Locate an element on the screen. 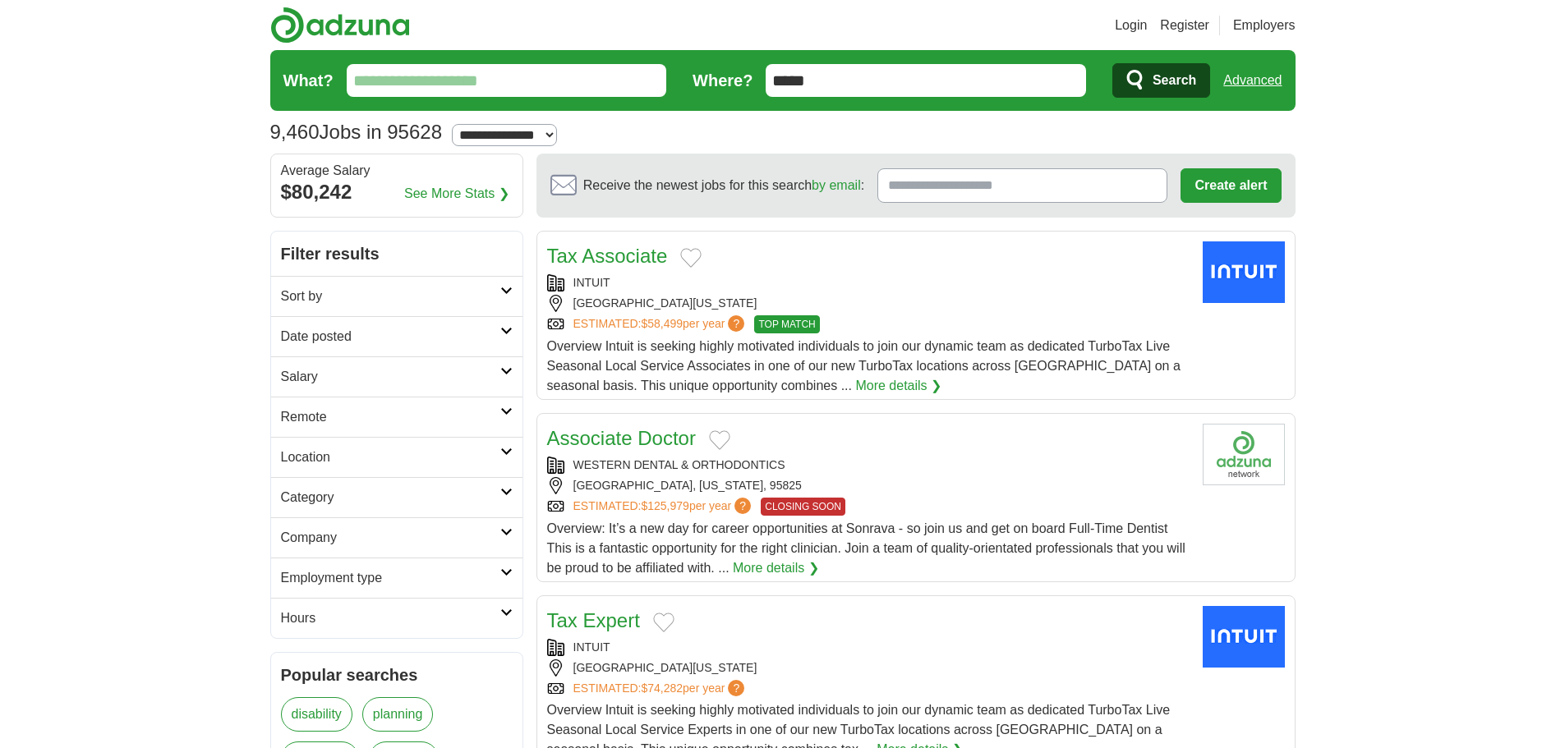 This screenshot has width=1565, height=748. a: Associate Doctor is located at coordinates (621, 438).